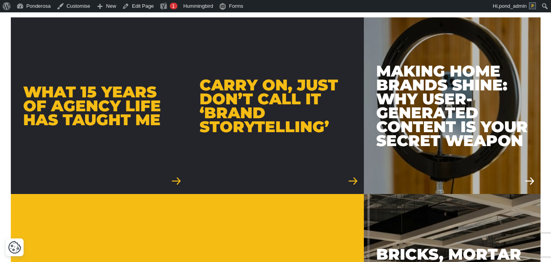 This screenshot has width=551, height=262. What do you see at coordinates (275, 106) in the screenshot?
I see `div: Carry On, Just Don’t Call It ‘Brand Storytelling’` at bounding box center [275, 106].